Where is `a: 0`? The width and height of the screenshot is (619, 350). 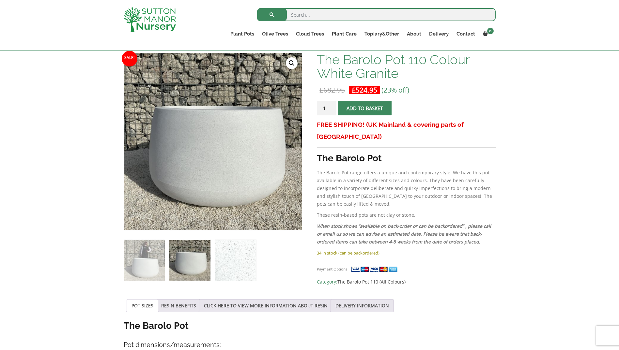
a: 0 is located at coordinates (487, 34).